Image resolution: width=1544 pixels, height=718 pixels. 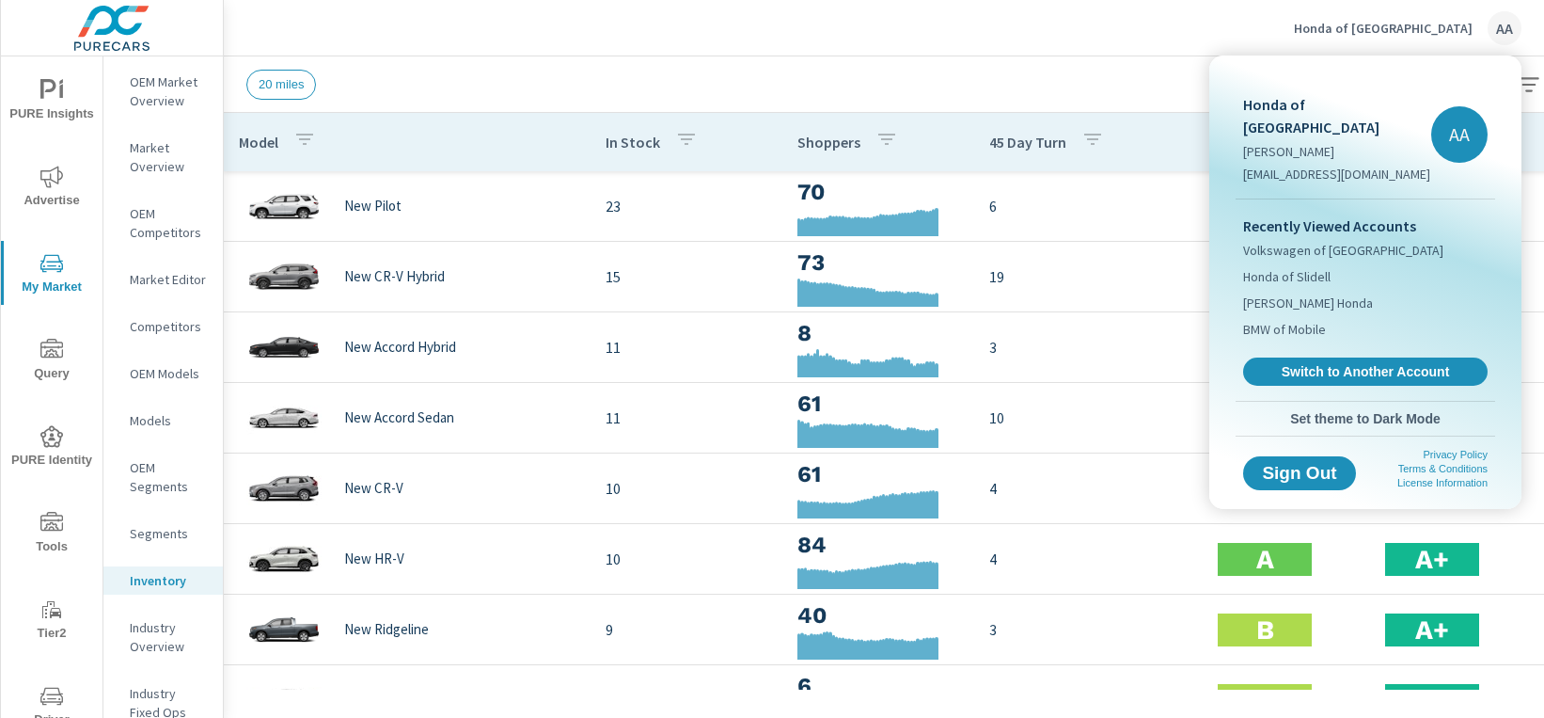 I want to click on a: Switch to Another Account, so click(x=1366, y=372).